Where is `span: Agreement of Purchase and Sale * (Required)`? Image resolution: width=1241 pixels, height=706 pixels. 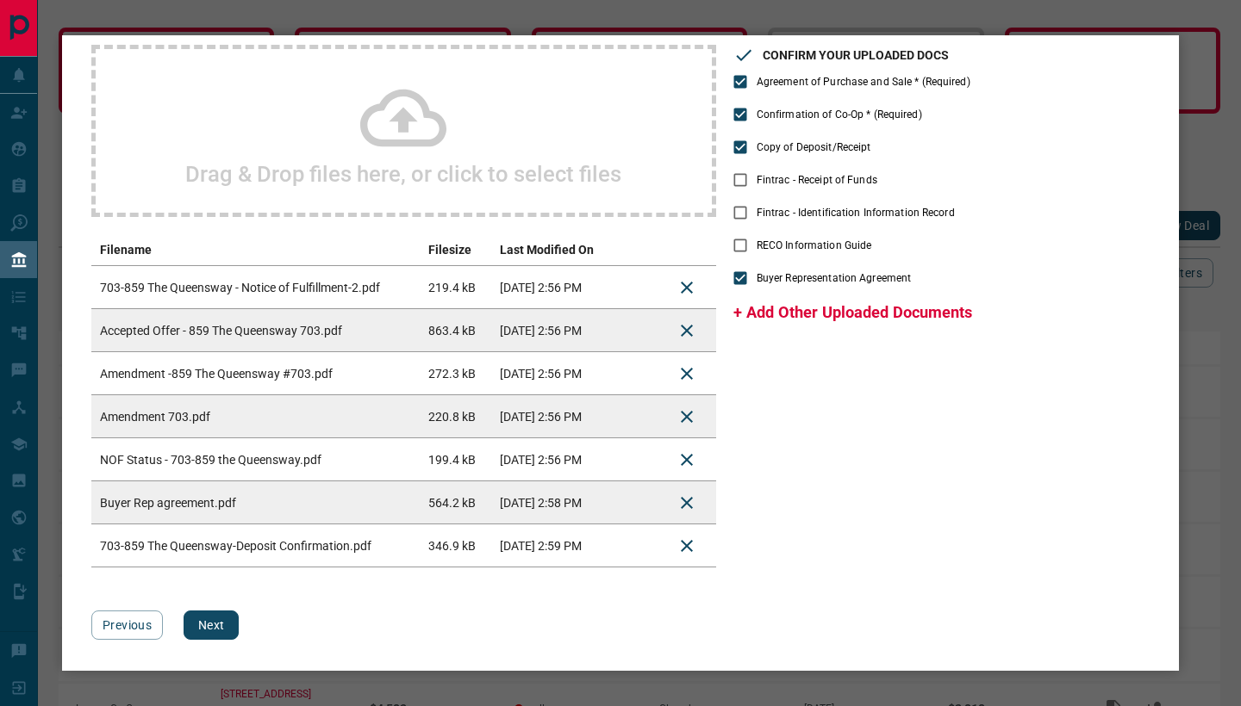
span: Agreement of Purchase and Sale * (Required) is located at coordinates (863, 82).